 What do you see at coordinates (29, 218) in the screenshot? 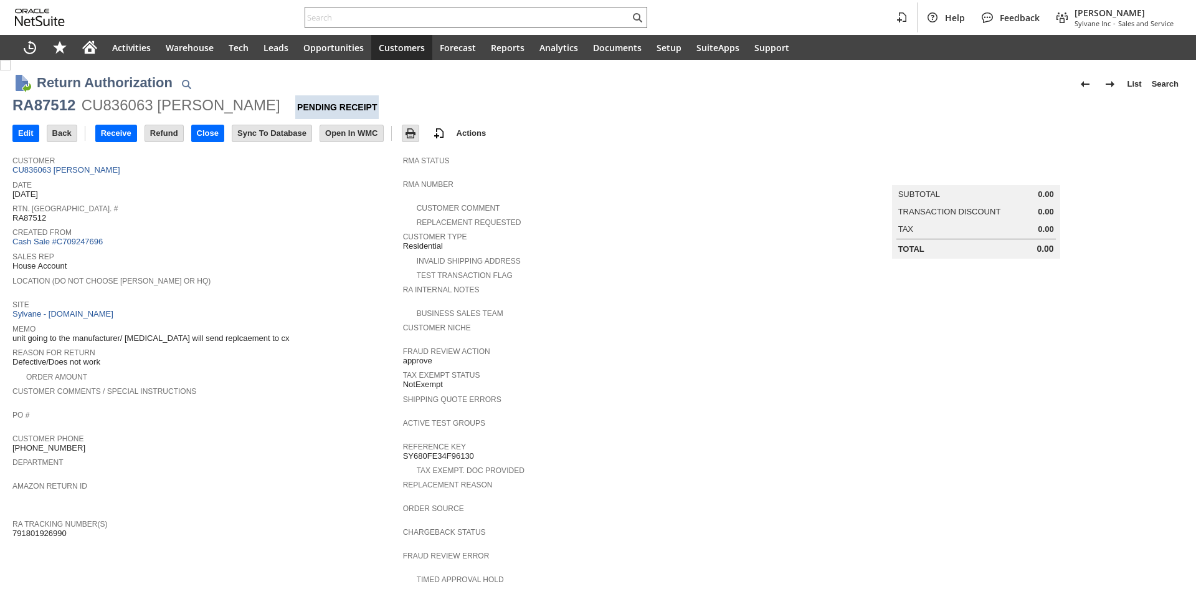
I see `span: RA87512` at bounding box center [29, 218].